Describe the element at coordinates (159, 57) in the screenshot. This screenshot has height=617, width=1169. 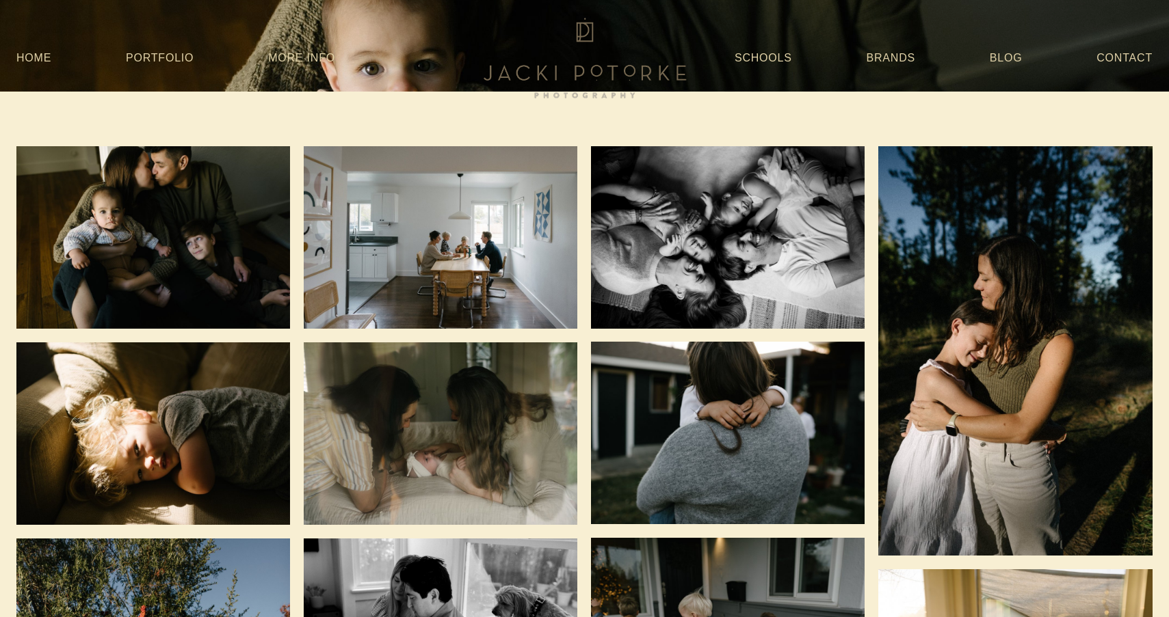
I see `a: Portfolio` at that location.